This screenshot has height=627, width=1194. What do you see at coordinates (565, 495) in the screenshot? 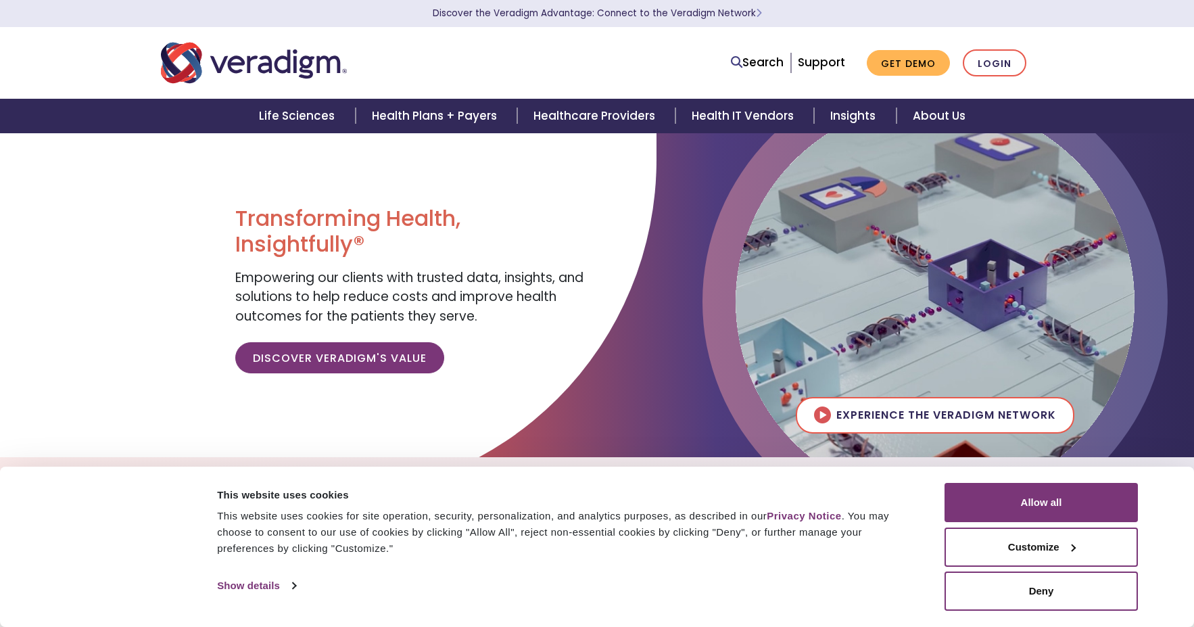
I see `div: This website uses cookies` at bounding box center [565, 495].